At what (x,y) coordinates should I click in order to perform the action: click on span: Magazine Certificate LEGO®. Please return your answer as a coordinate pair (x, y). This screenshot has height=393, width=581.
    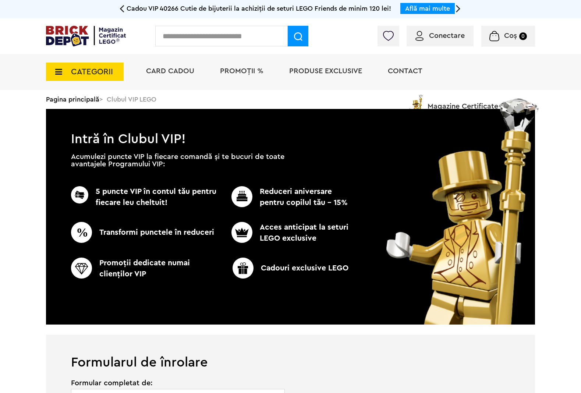
    Looking at the image, I should click on (475, 101).